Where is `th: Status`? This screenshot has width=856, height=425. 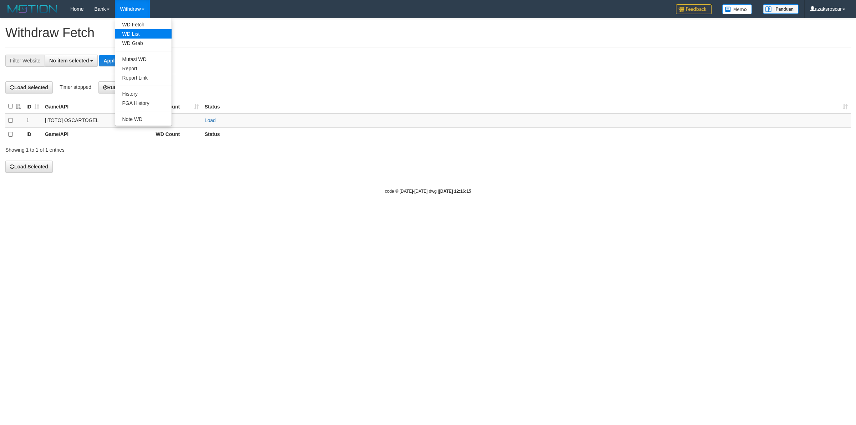 th: Status is located at coordinates (526, 134).